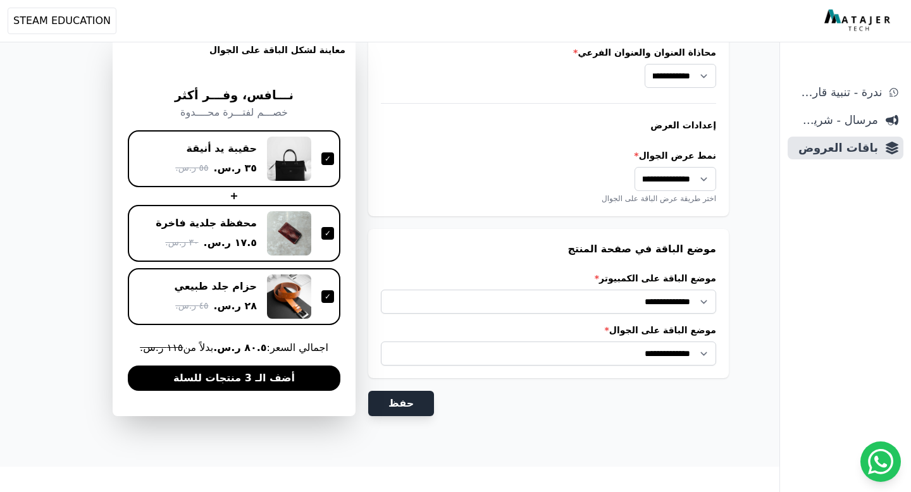 The height and width of the screenshot is (492, 911). Describe the element at coordinates (230, 243) in the screenshot. I see `span: ١٧.٥ ر.س.` at that location.